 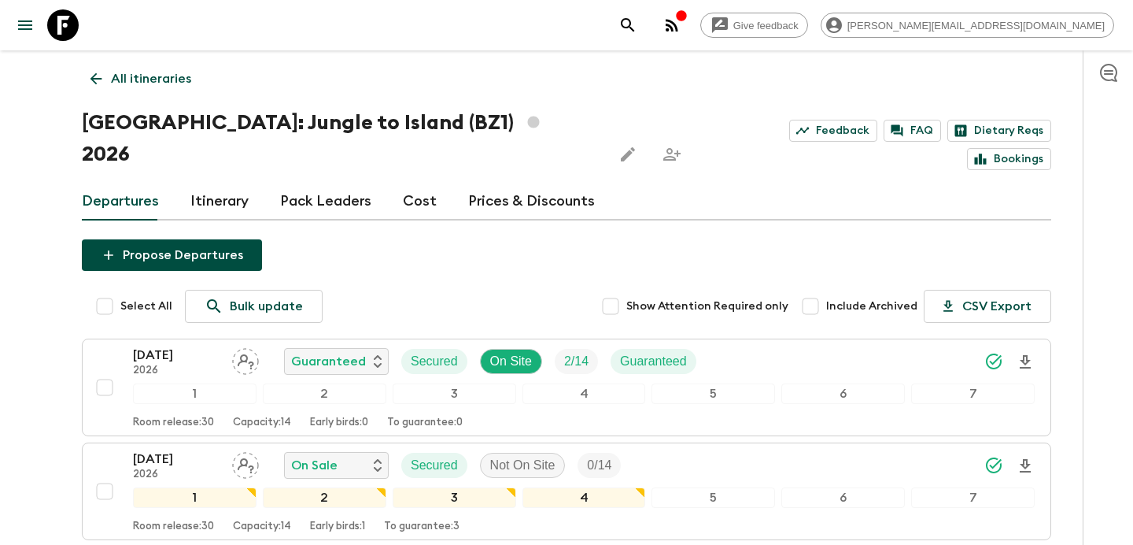 I want to click on p: On Site, so click(x=511, y=361).